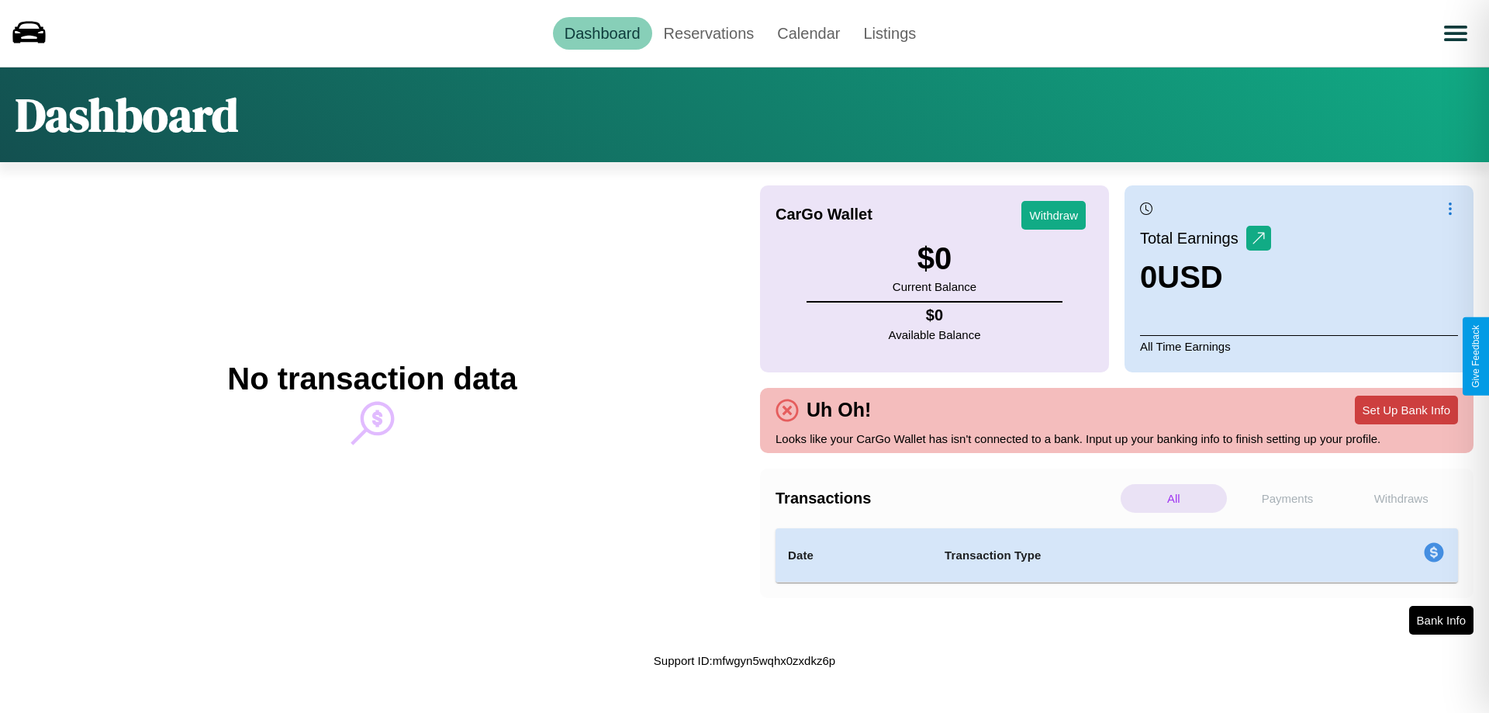  I want to click on a: Dashboard, so click(602, 33).